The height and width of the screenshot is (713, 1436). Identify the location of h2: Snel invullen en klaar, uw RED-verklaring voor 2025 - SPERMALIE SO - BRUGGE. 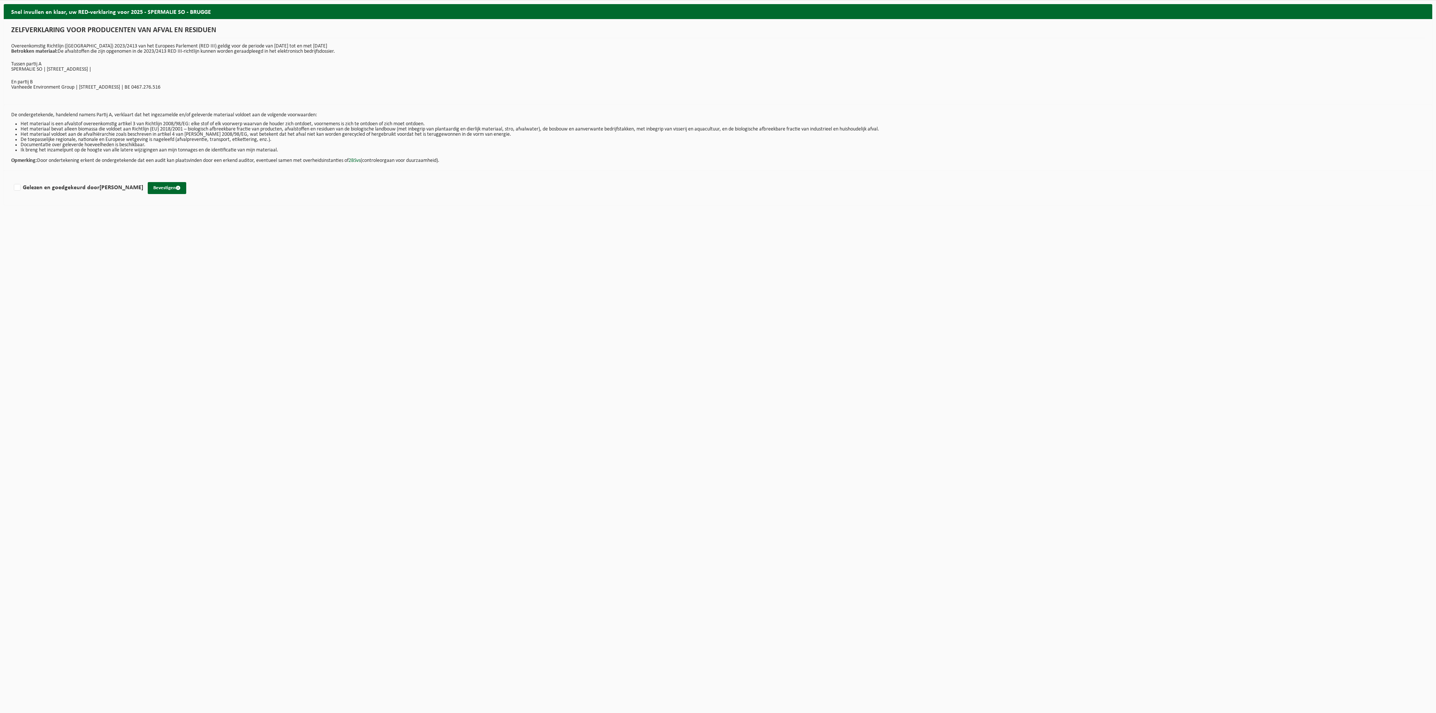
(718, 11).